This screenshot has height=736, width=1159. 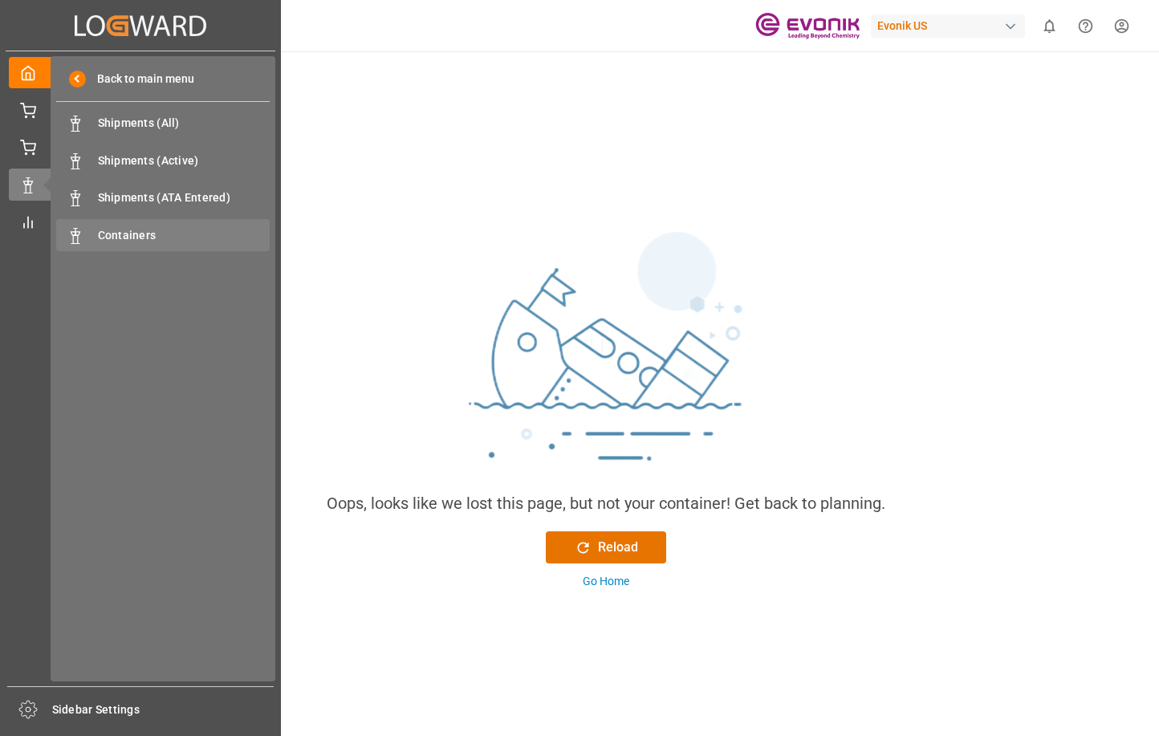 I want to click on div: Go Home, so click(x=606, y=581).